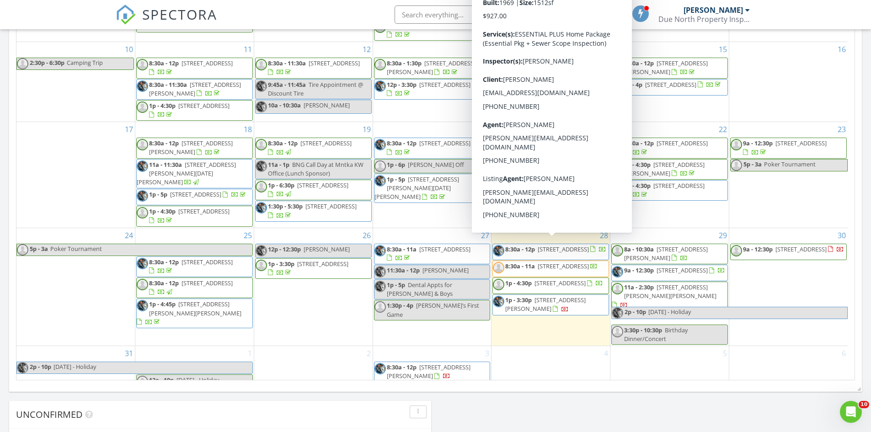 The height and width of the screenshot is (432, 871). I want to click on a: Go to August 21, 2025, so click(604, 129).